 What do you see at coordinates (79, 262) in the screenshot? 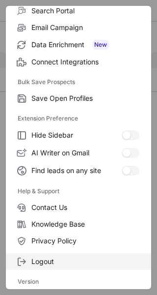
I see `label: Logout` at bounding box center [79, 262].